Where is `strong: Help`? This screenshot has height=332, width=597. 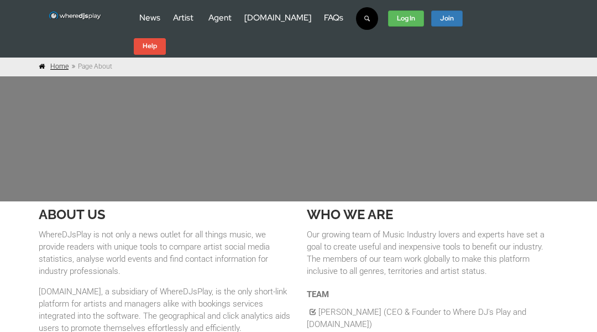 strong: Help is located at coordinates (150, 46).